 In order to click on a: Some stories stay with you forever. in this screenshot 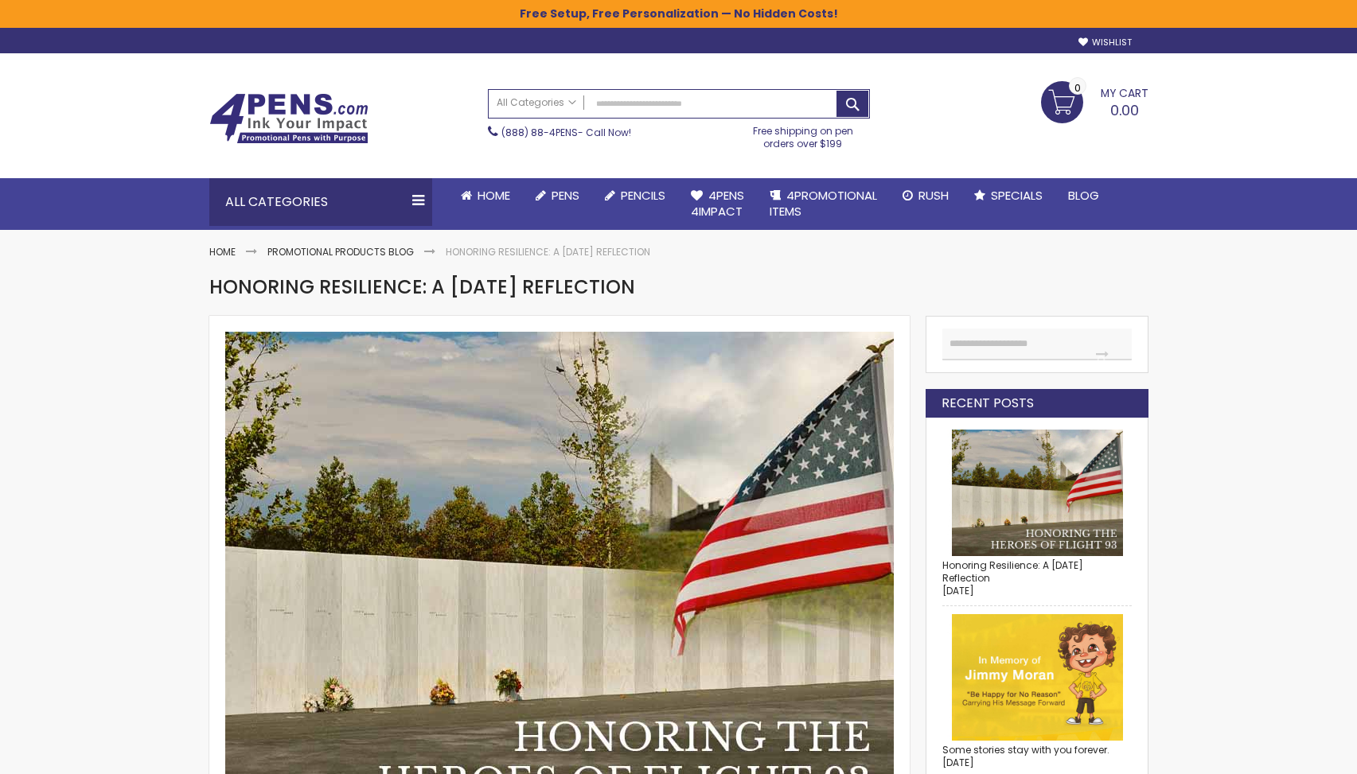, I will do `click(1026, 750)`.